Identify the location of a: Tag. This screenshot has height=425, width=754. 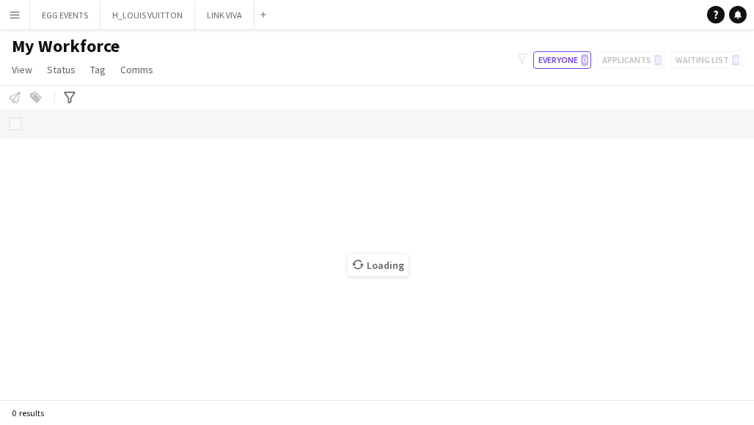
(98, 70).